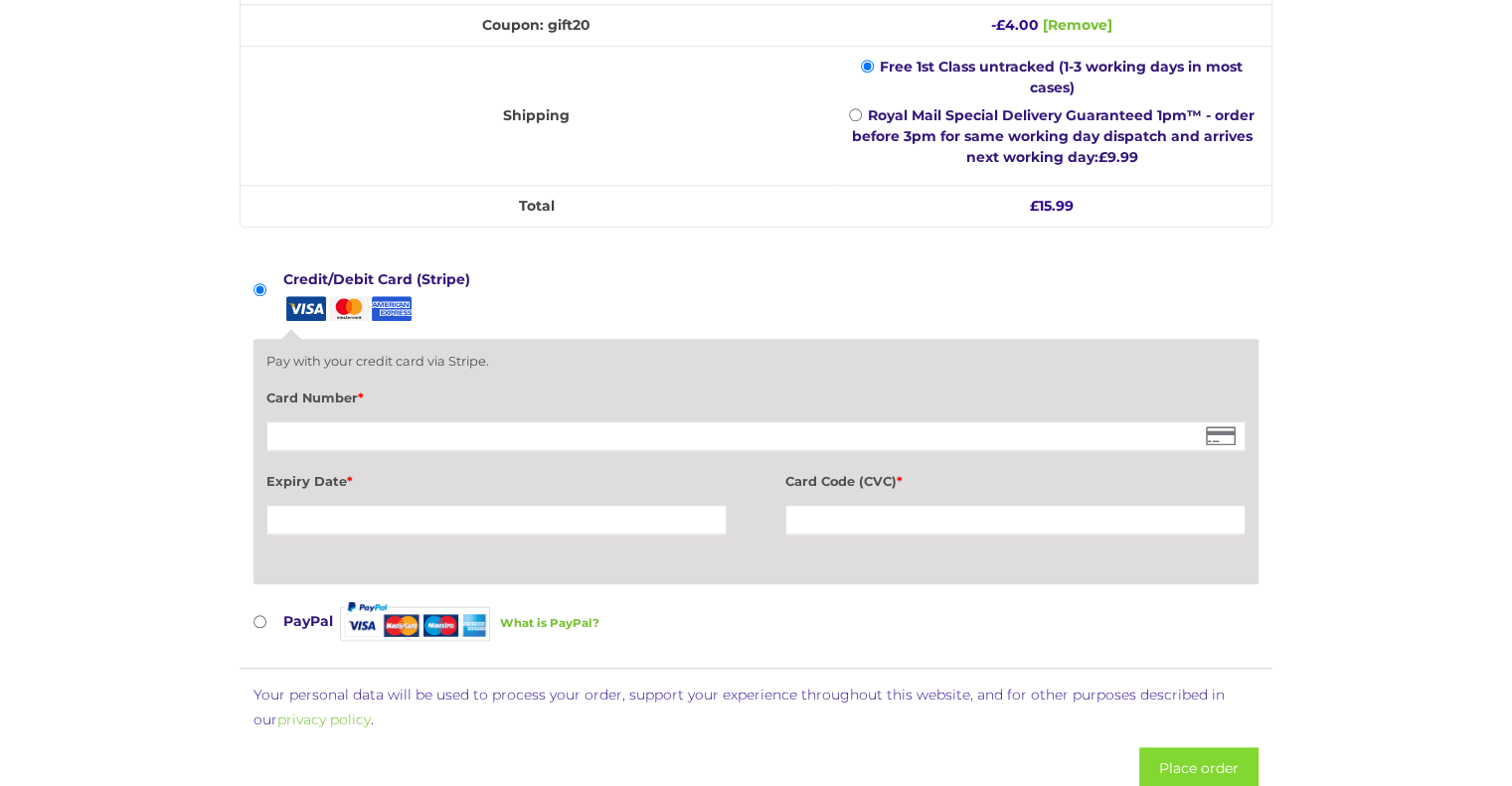  Describe the element at coordinates (304, 308) in the screenshot. I see `img: Visa` at that location.